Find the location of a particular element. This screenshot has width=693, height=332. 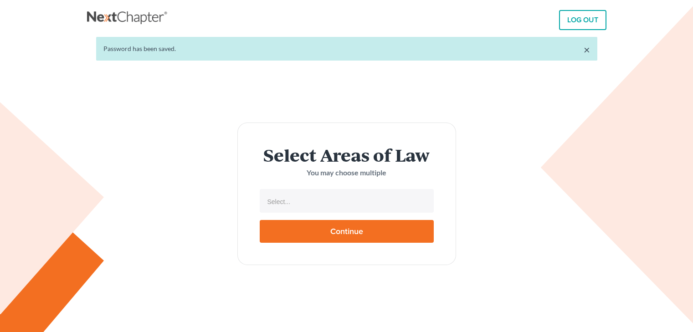

a: LOG OUT is located at coordinates (583, 20).